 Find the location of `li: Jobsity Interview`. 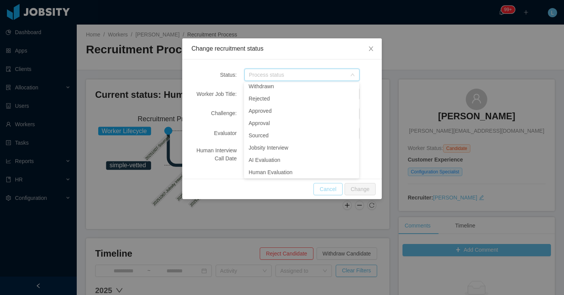

li: Jobsity Interview is located at coordinates (301, 148).